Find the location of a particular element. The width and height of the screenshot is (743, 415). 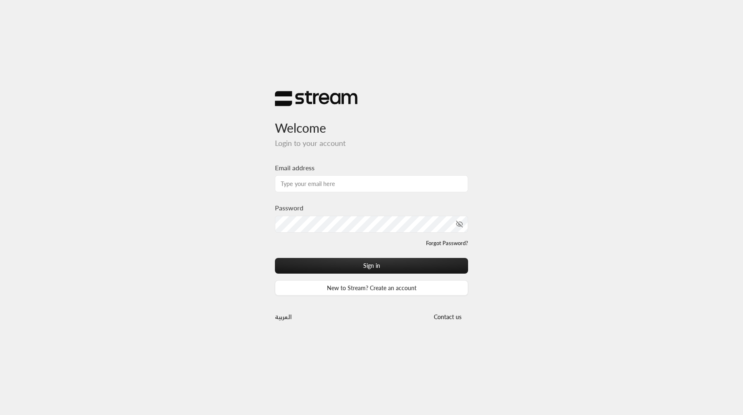

label: Password is located at coordinates (289, 208).